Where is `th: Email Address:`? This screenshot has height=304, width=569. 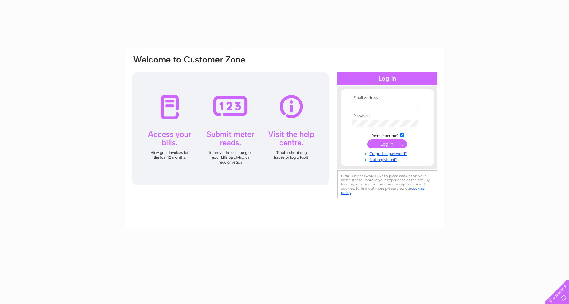 th: Email Address: is located at coordinates (387, 98).